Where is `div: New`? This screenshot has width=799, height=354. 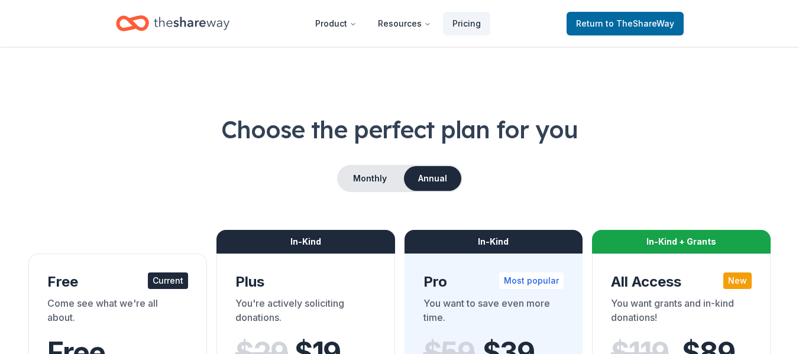 div: New is located at coordinates (737, 281).